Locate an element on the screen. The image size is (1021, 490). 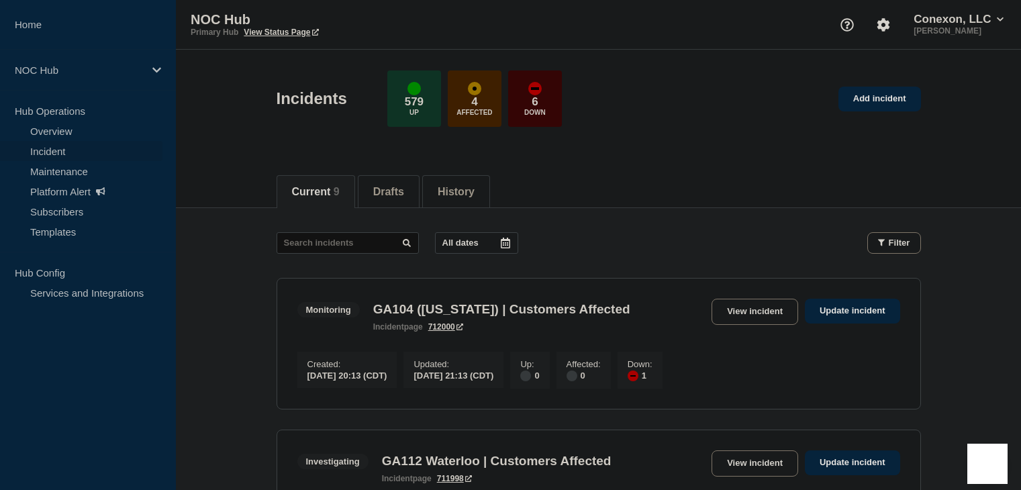
p: Updated : is located at coordinates (453, 364).